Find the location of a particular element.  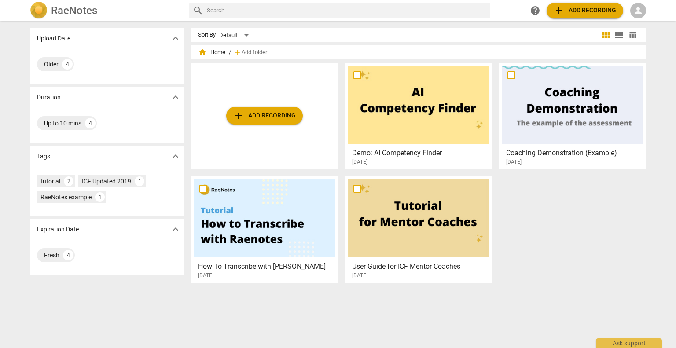

div: Default is located at coordinates (235, 35).